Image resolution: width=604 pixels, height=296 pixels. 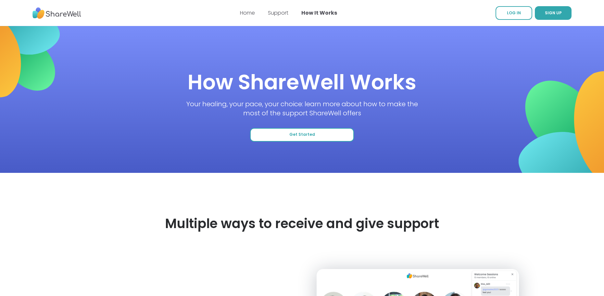 I want to click on span: Get Started, so click(x=302, y=134).